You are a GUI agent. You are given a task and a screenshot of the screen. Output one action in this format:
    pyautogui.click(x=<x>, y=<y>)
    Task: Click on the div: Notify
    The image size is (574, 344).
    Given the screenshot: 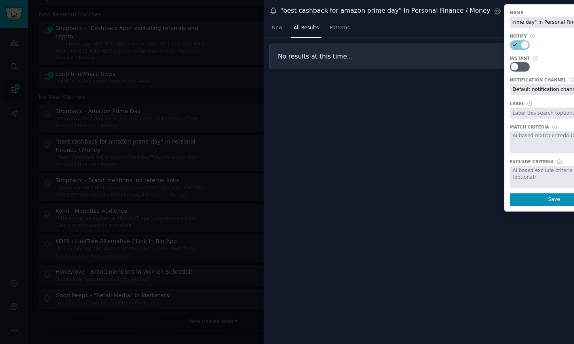 What is the action you would take?
    pyautogui.click(x=518, y=36)
    